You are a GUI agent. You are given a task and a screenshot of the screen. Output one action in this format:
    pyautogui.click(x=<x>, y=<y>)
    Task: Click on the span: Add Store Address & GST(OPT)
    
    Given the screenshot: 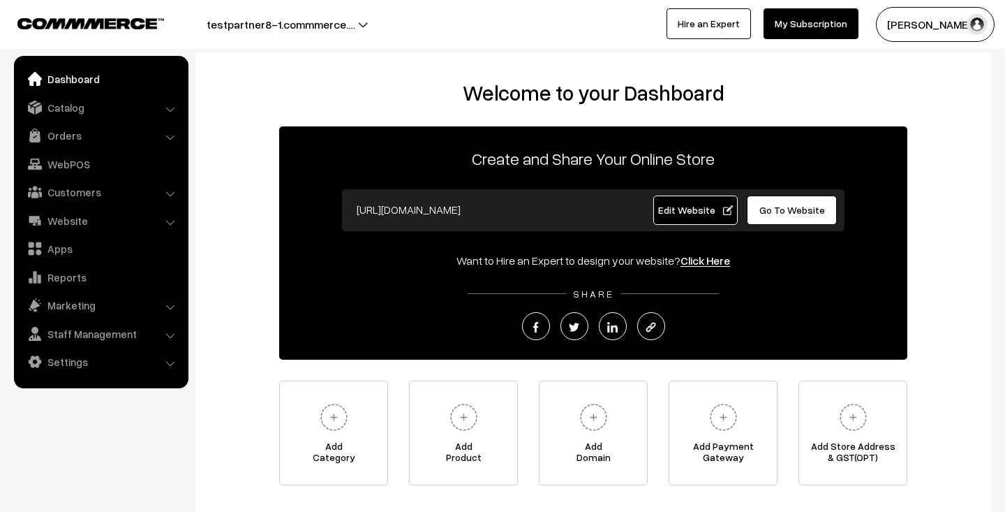 What is the action you would take?
    pyautogui.click(x=853, y=454)
    